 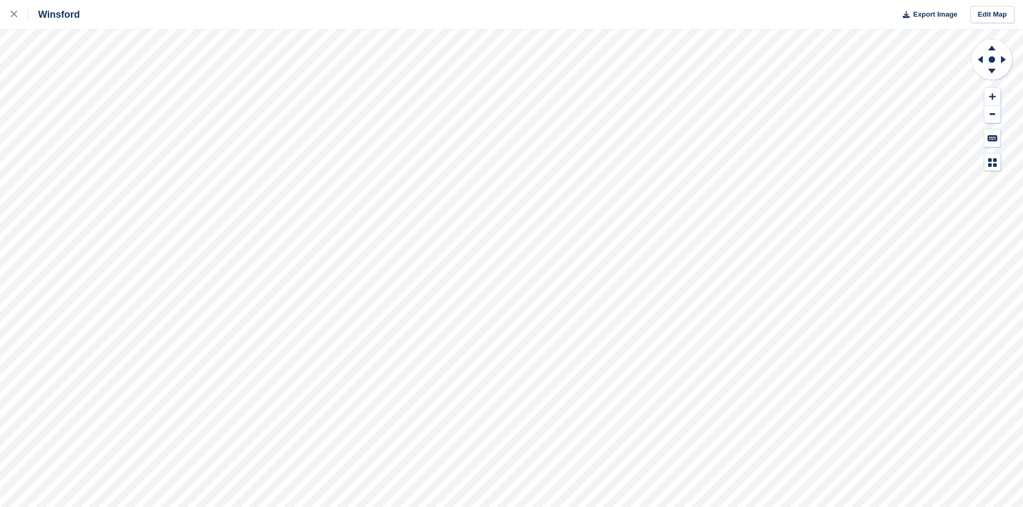 I want to click on span: Export Image, so click(x=935, y=14).